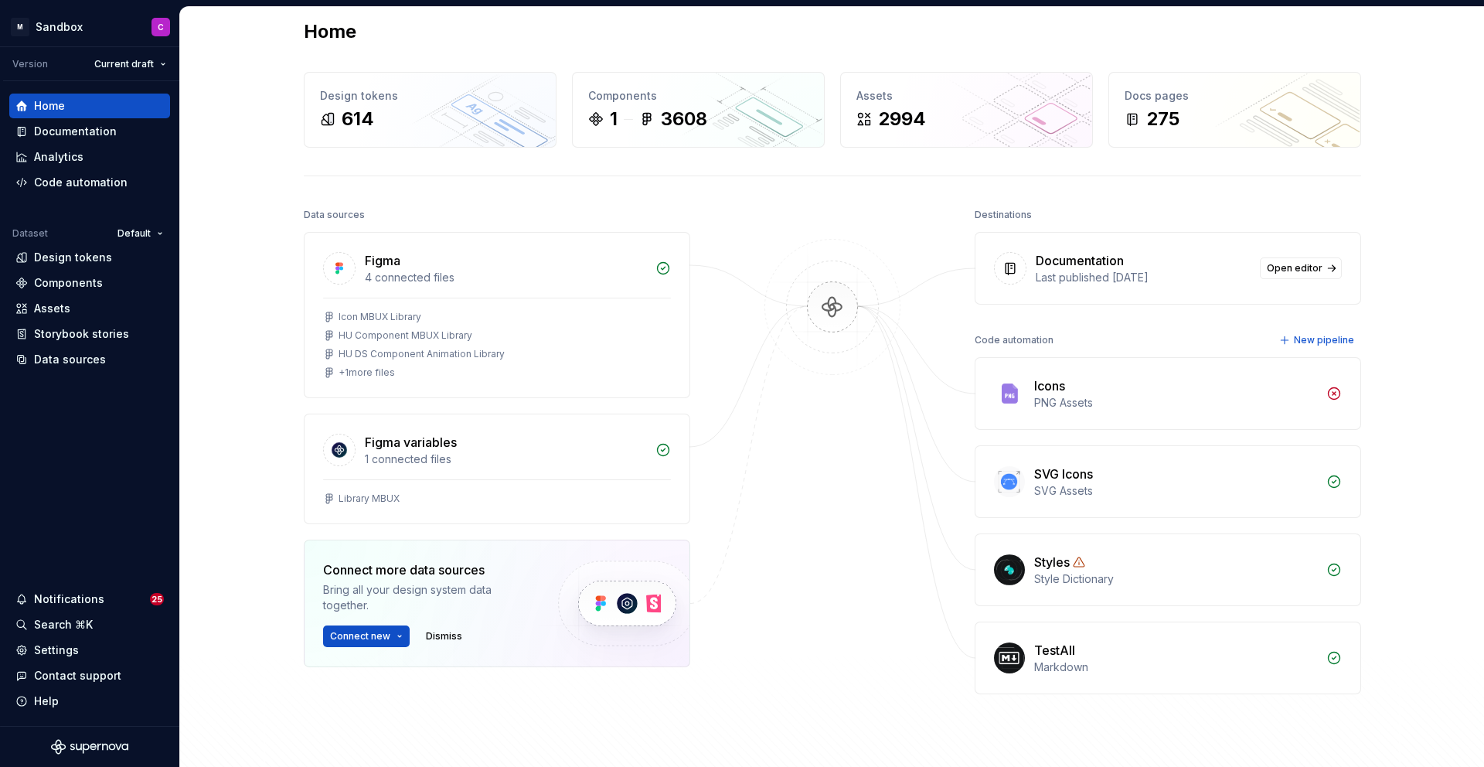  What do you see at coordinates (966, 110) in the screenshot?
I see `a: Assets2994` at bounding box center [966, 110].